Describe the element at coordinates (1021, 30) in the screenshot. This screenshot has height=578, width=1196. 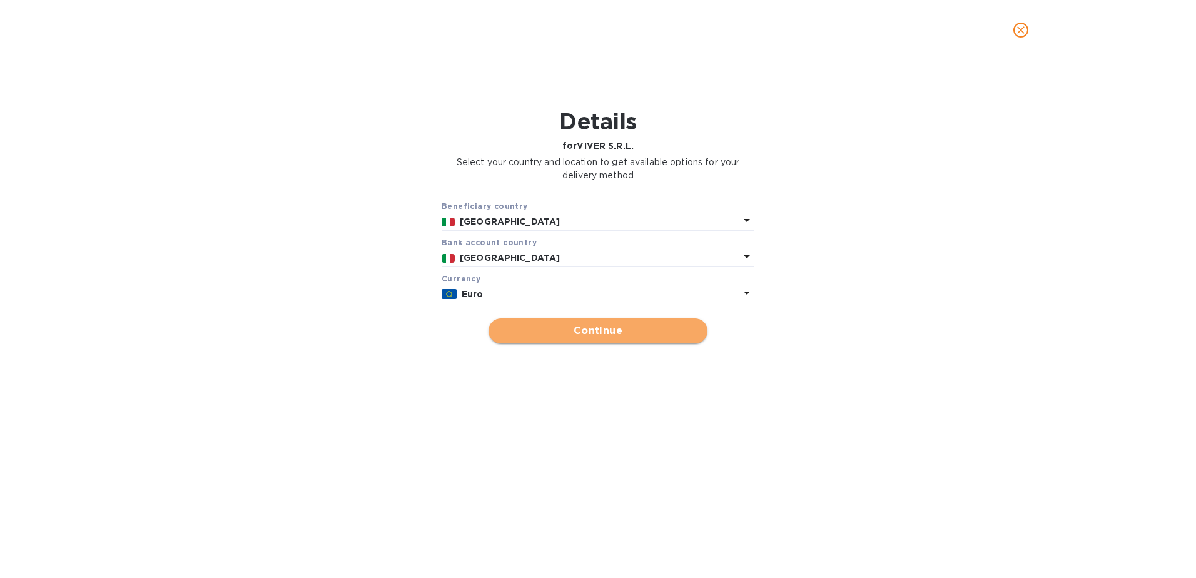
I see `button: close` at that location.